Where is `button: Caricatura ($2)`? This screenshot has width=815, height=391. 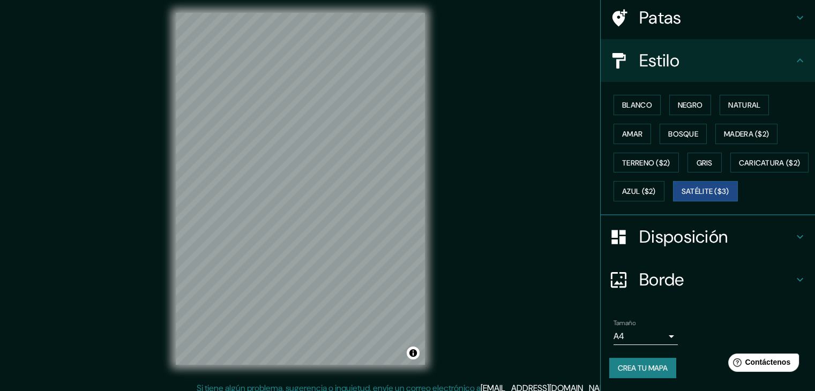
button: Caricatura ($2) is located at coordinates (769, 163).